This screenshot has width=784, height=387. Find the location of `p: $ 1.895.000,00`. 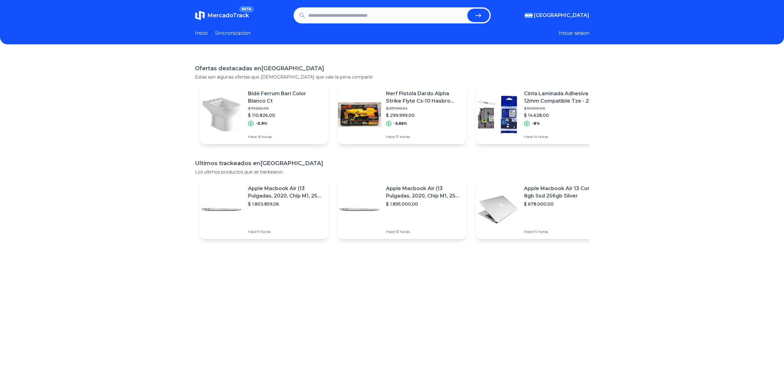

p: $ 1.895.000,00 is located at coordinates (423, 204).